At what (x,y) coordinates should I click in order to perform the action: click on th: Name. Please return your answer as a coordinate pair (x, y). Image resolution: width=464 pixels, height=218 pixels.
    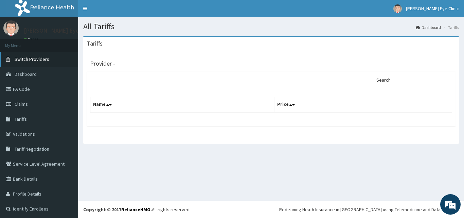
    Looking at the image, I should click on (182, 105).